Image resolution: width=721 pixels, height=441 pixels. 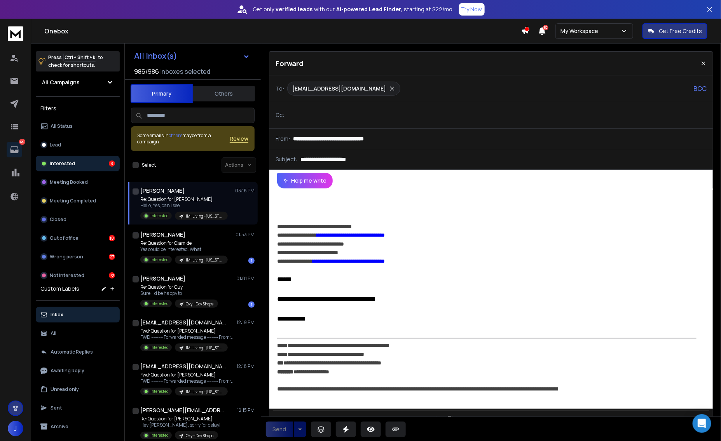 What do you see at coordinates (453, 420) in the screenshot?
I see `button: Signature` at bounding box center [453, 420].